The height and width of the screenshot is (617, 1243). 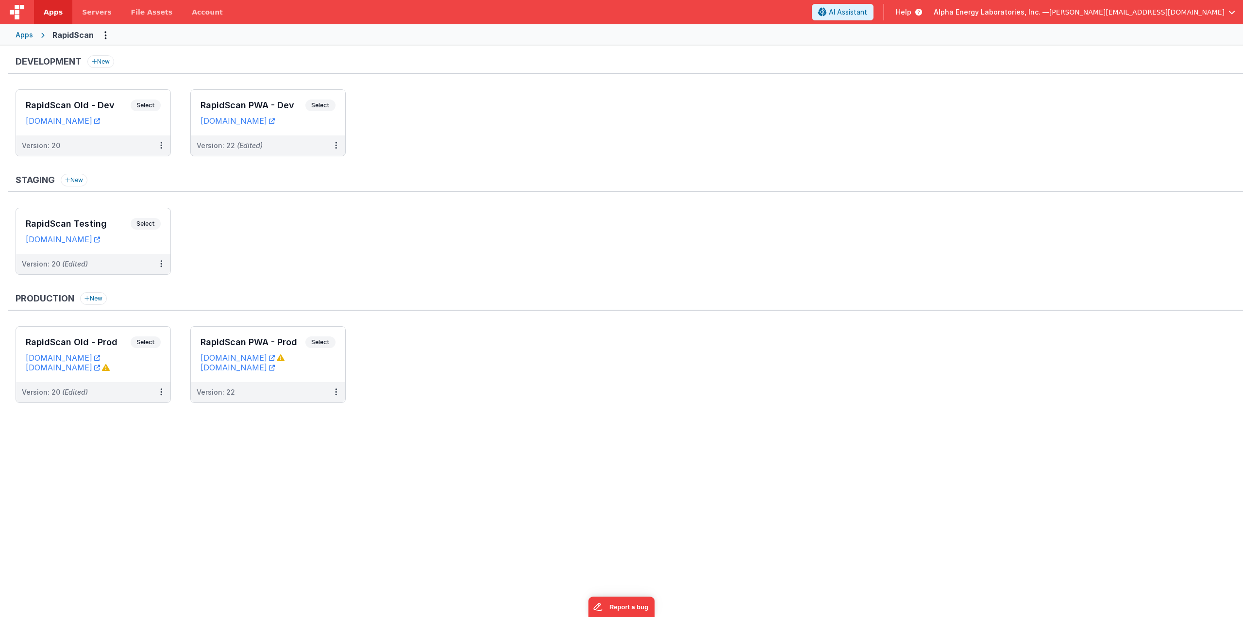 I want to click on h3: Production, so click(x=45, y=299).